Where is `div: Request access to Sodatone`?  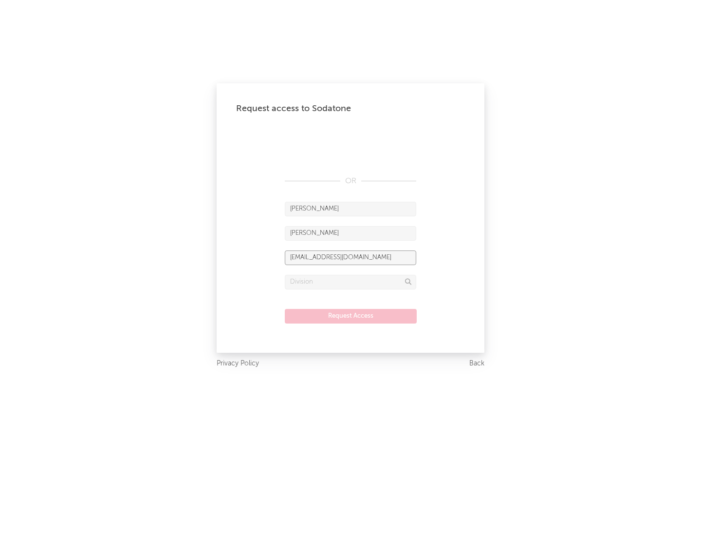
div: Request access to Sodatone is located at coordinates (351, 109).